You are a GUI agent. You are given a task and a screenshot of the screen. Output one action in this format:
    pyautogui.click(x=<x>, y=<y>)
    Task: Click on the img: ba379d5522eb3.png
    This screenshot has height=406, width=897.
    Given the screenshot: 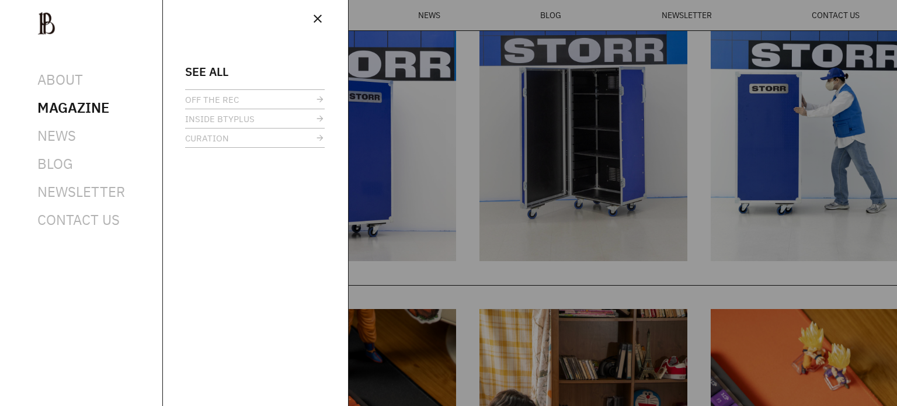 What is the action you would take?
    pyautogui.click(x=46, y=23)
    